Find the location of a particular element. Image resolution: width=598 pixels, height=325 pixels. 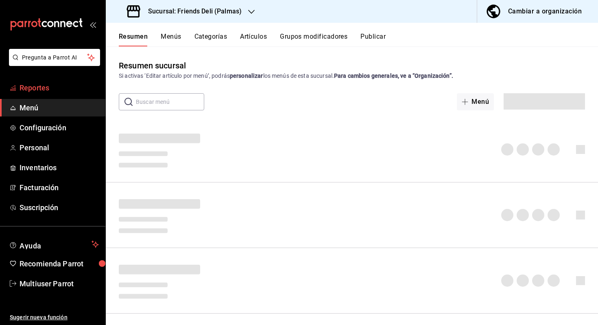

button: Artículos is located at coordinates (253, 39).